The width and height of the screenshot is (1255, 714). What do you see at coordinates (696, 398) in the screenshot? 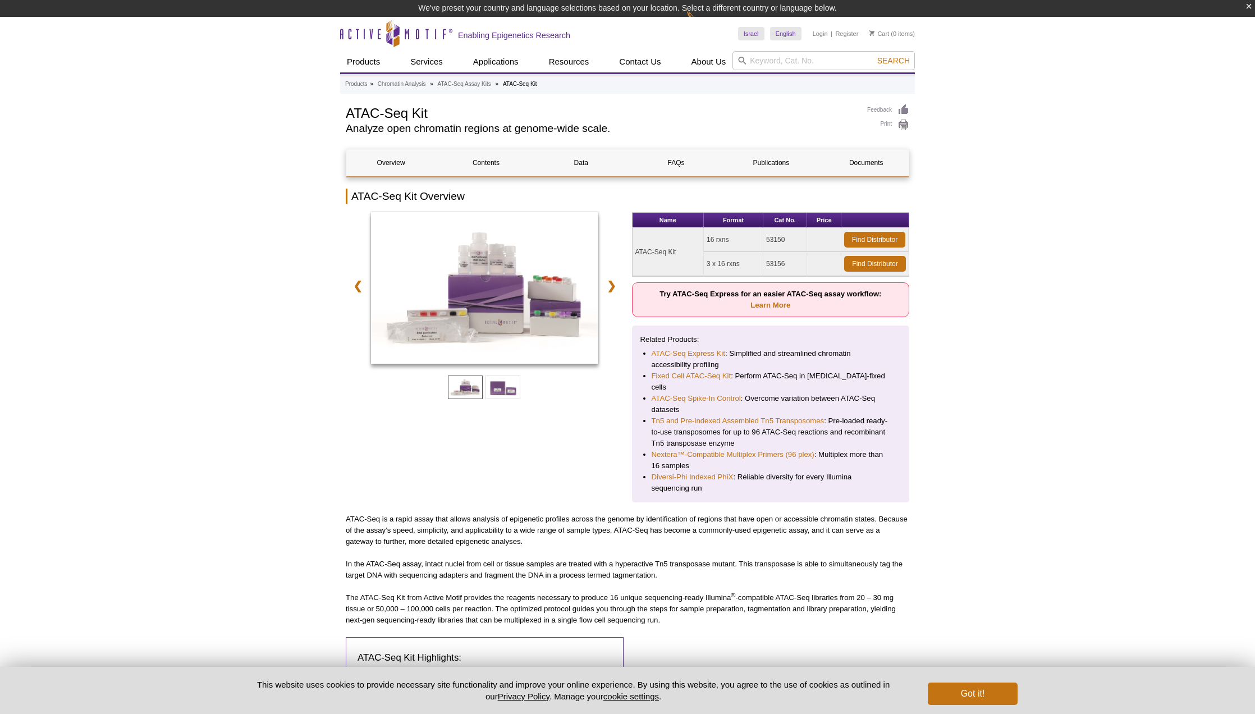
I see `a: ATAC-Seq Spike-In Control` at bounding box center [696, 398].